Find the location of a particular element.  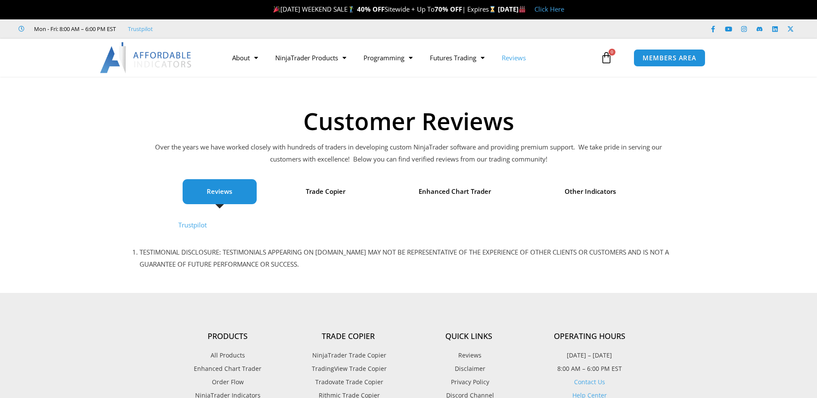

span: 0 is located at coordinates (612, 52).